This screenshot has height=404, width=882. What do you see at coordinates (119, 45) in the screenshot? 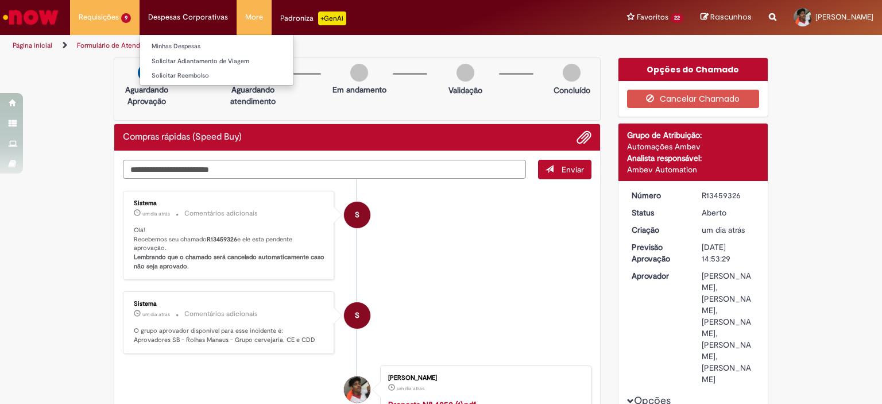
I see `a: Formulário de Atendimento` at bounding box center [119, 45].